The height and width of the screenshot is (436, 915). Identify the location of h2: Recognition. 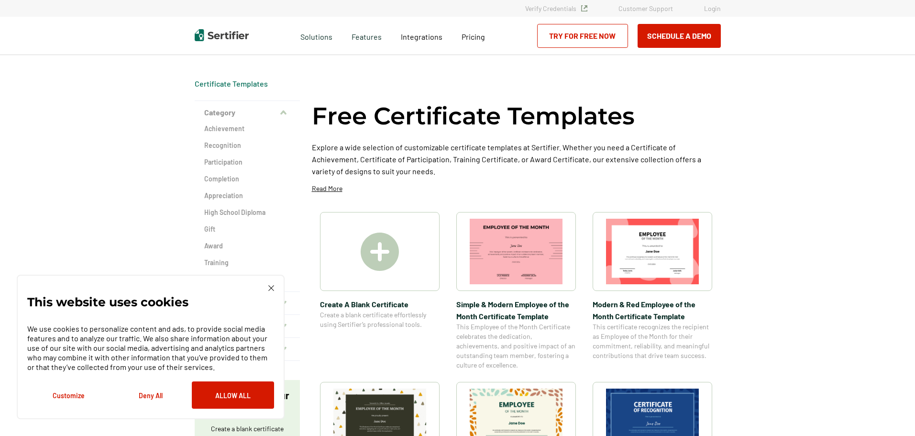
(247, 145).